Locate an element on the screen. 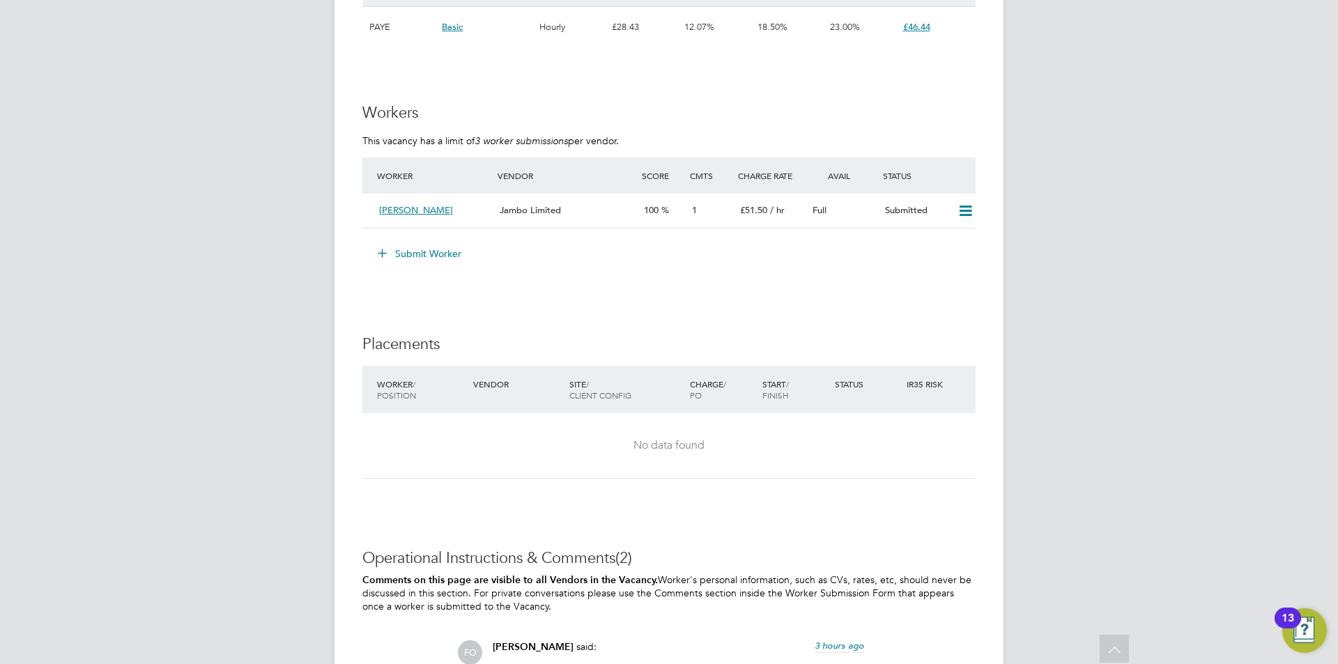  span: (2) is located at coordinates (624, 557).